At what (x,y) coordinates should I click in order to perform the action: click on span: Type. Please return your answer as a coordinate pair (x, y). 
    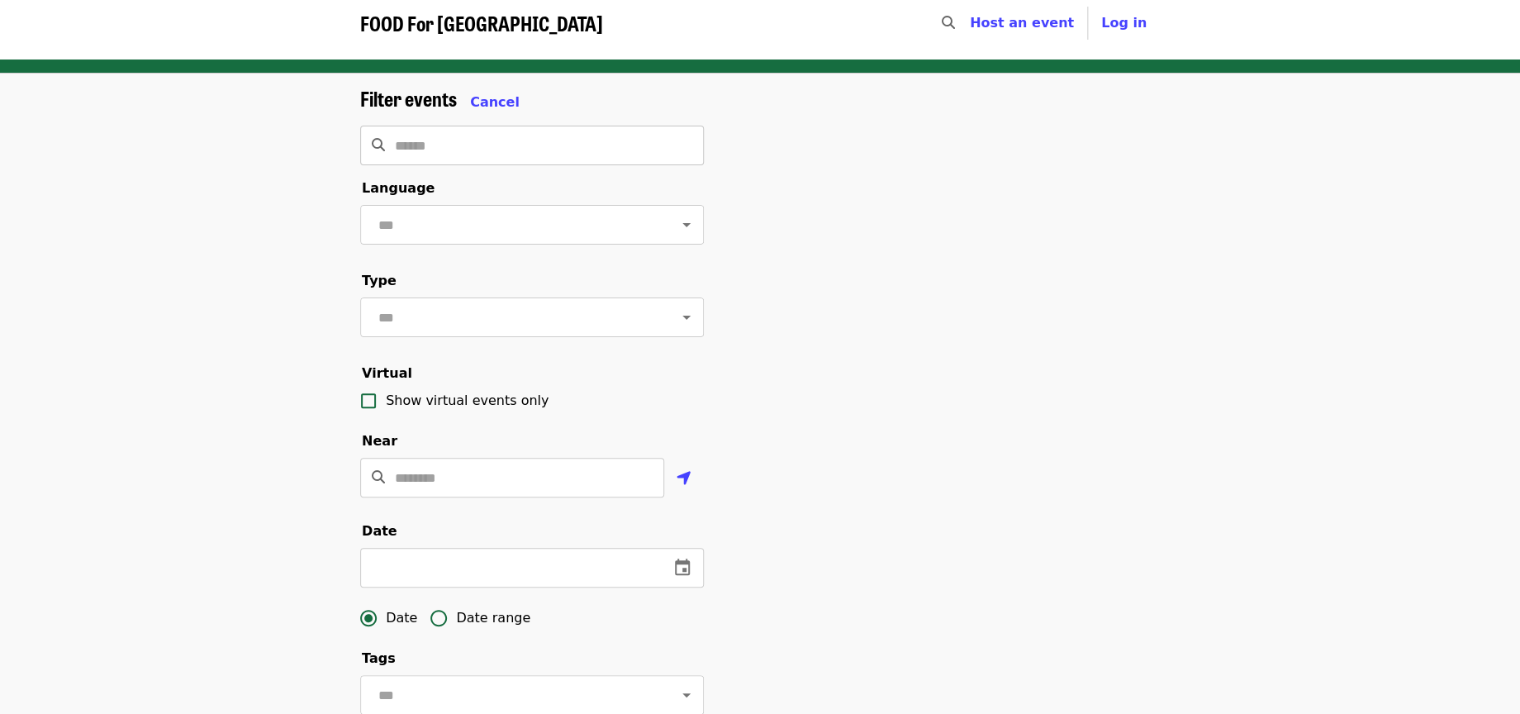
    Looking at the image, I should click on (379, 280).